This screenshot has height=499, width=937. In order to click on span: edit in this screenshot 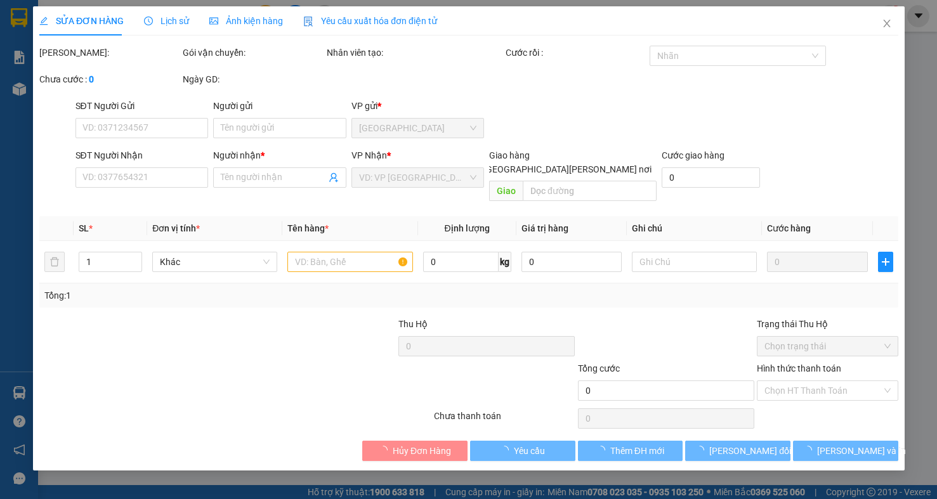, I will do `click(44, 21)`.